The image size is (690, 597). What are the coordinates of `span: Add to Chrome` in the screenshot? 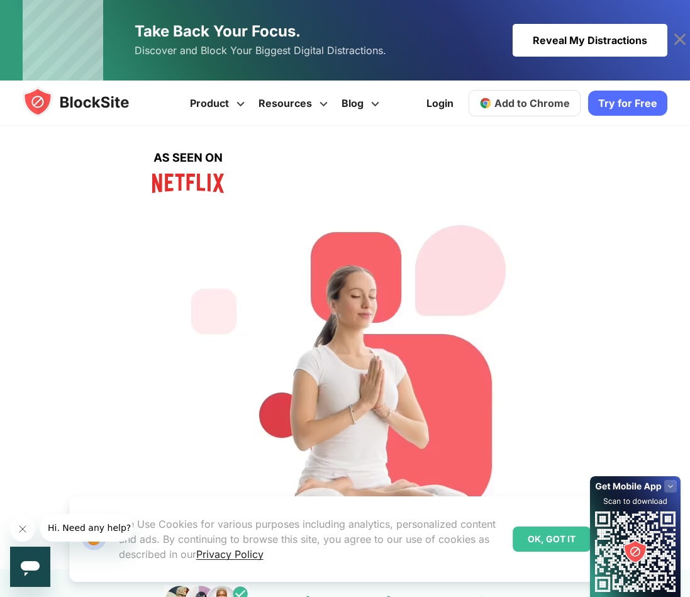 It's located at (532, 103).